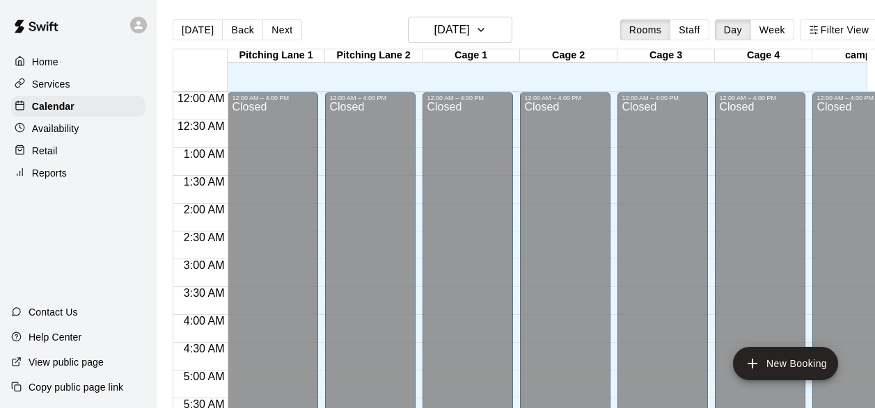 The width and height of the screenshot is (875, 408). I want to click on div: Cage 1, so click(471, 56).